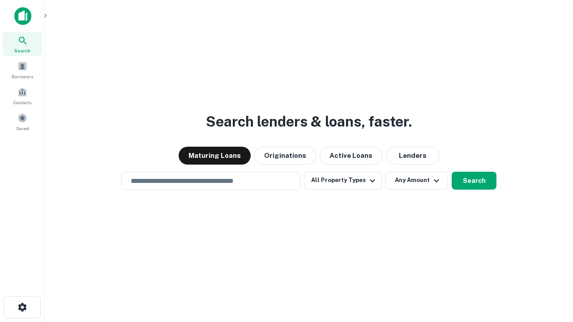 This screenshot has height=322, width=573. What do you see at coordinates (22, 102) in the screenshot?
I see `span: Contacts` at bounding box center [22, 102].